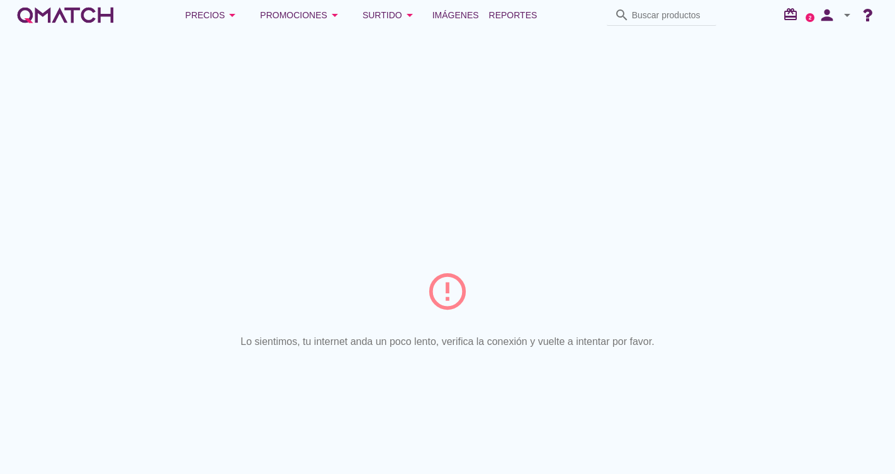 This screenshot has width=895, height=474. I want to click on span: Reportes, so click(513, 15).